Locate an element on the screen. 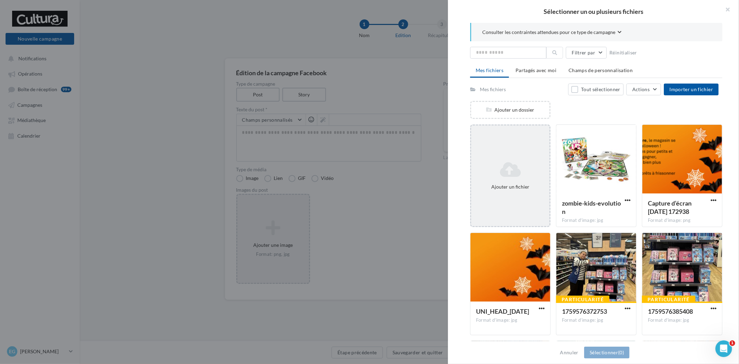 The width and height of the screenshot is (739, 364). button: Consulter les contraintes attendues pour ce type de campagne is located at coordinates (552, 33).